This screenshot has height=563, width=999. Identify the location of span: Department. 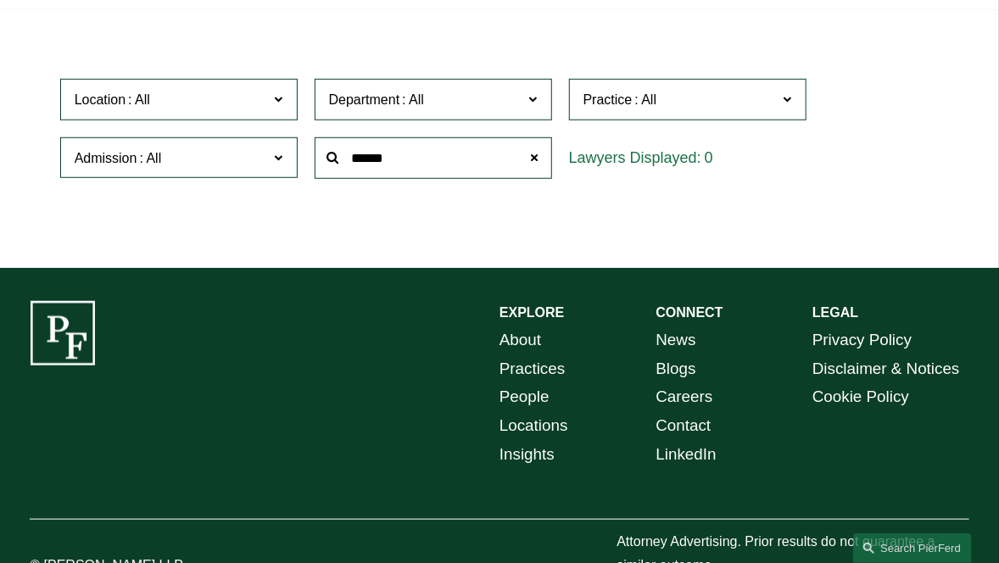
(365, 99).